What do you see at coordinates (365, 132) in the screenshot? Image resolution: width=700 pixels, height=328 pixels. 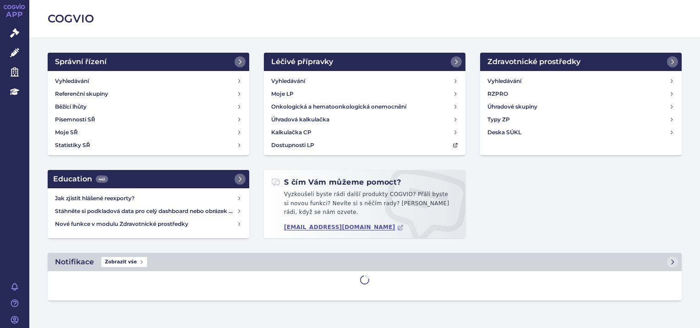 I see `a: Kalkulačka CP` at bounding box center [365, 132].